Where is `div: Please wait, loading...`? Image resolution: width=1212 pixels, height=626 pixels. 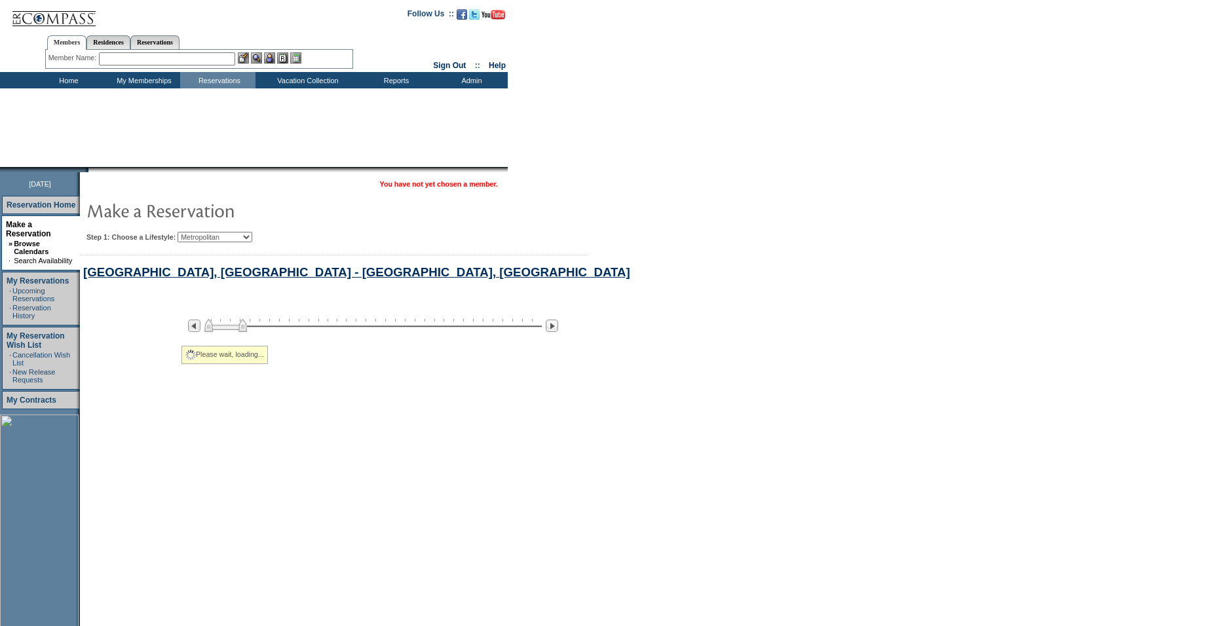 div: Please wait, loading... is located at coordinates (225, 355).